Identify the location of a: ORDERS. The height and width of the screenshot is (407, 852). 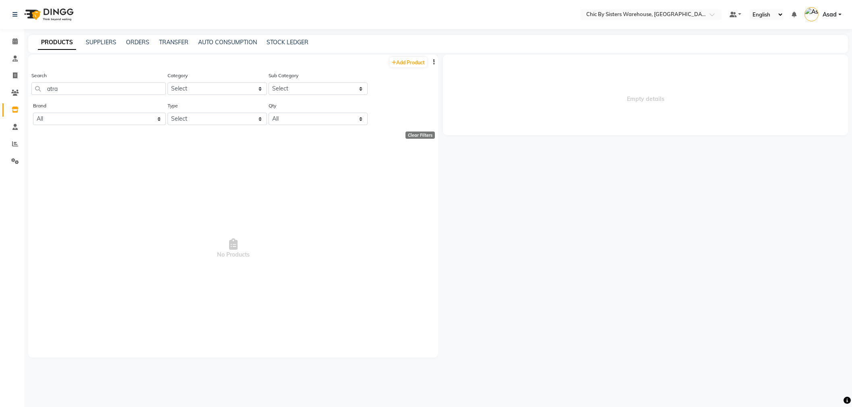
(138, 42).